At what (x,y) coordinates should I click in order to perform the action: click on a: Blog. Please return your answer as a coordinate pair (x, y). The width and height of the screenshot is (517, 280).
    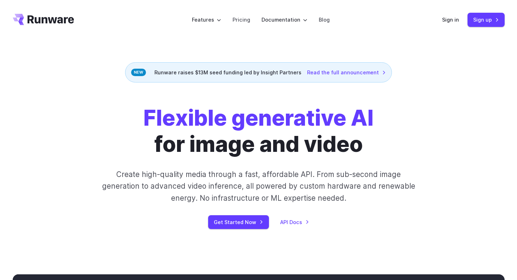
    Looking at the image, I should click on (324, 19).